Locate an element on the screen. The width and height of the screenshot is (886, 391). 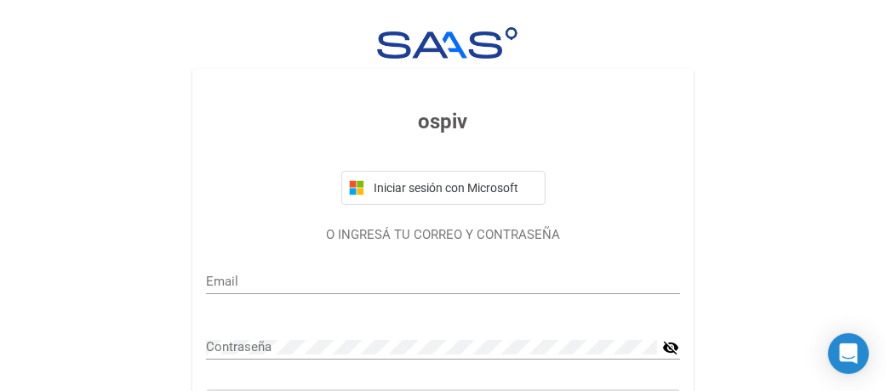
div: Open Intercom Messenger is located at coordinates (848, 354).